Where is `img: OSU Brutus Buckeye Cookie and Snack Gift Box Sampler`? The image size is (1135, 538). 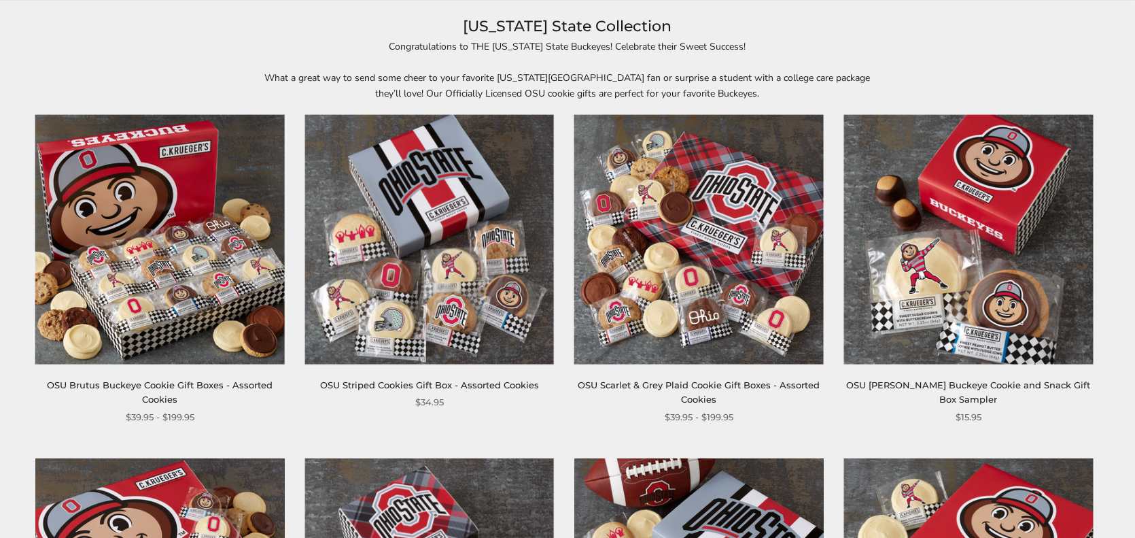
img: OSU Brutus Buckeye Cookie and Snack Gift Box Sampler is located at coordinates (969, 239).